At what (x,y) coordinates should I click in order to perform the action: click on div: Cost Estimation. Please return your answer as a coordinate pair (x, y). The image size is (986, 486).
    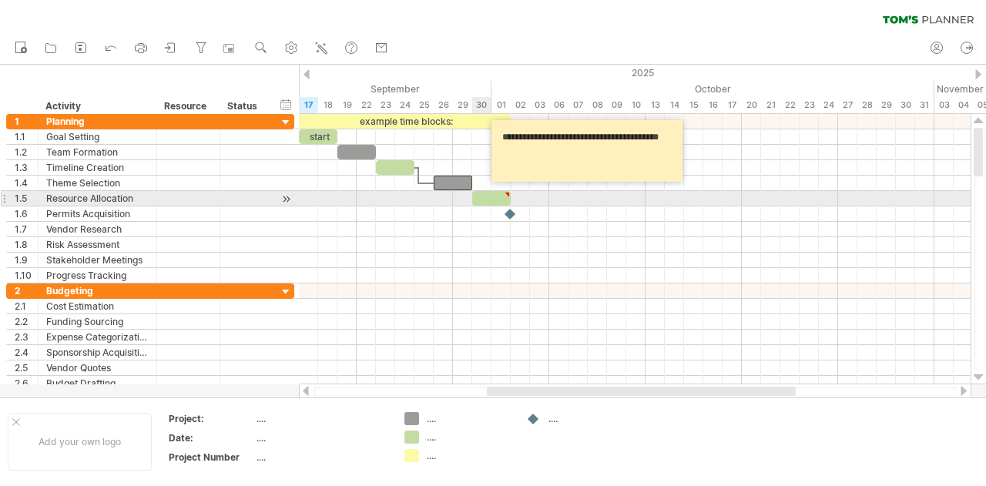
    Looking at the image, I should click on (97, 306).